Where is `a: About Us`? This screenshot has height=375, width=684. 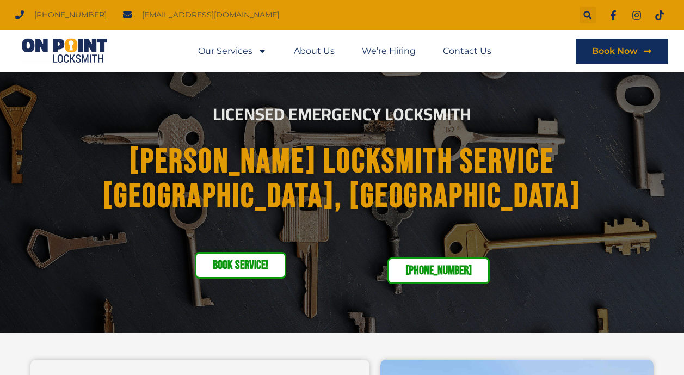 a: About Us is located at coordinates (314, 51).